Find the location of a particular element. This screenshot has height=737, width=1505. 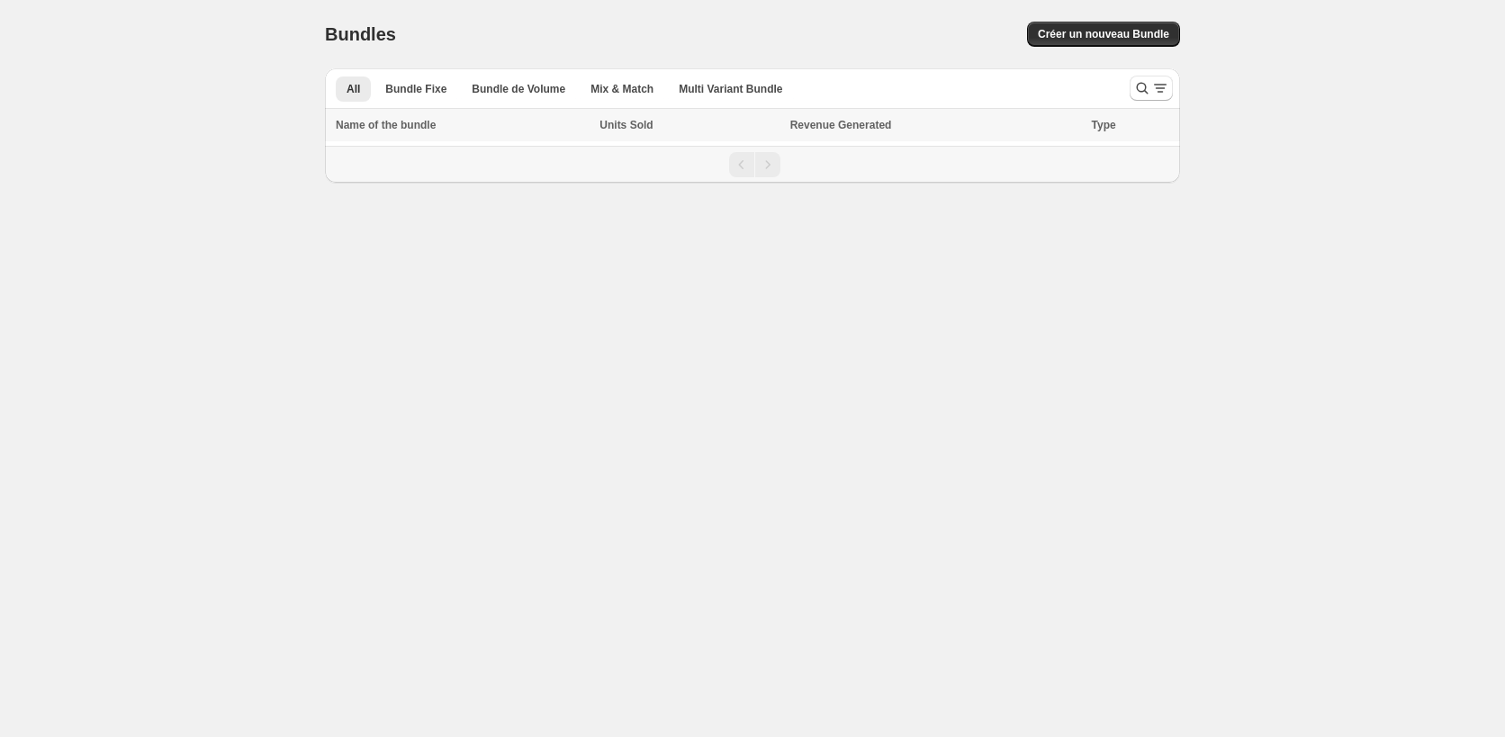

div: Type is located at coordinates (1131, 125).